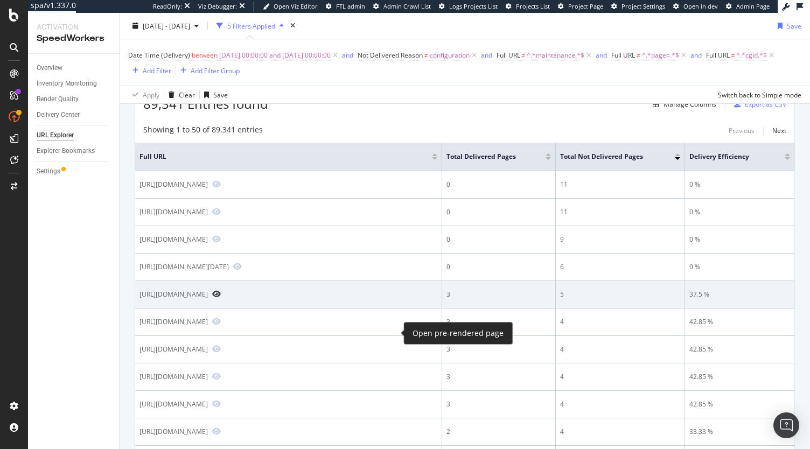  What do you see at coordinates (203, 131) in the screenshot?
I see `div: Showing 1 to 50 of 89,341 entries` at bounding box center [203, 131].